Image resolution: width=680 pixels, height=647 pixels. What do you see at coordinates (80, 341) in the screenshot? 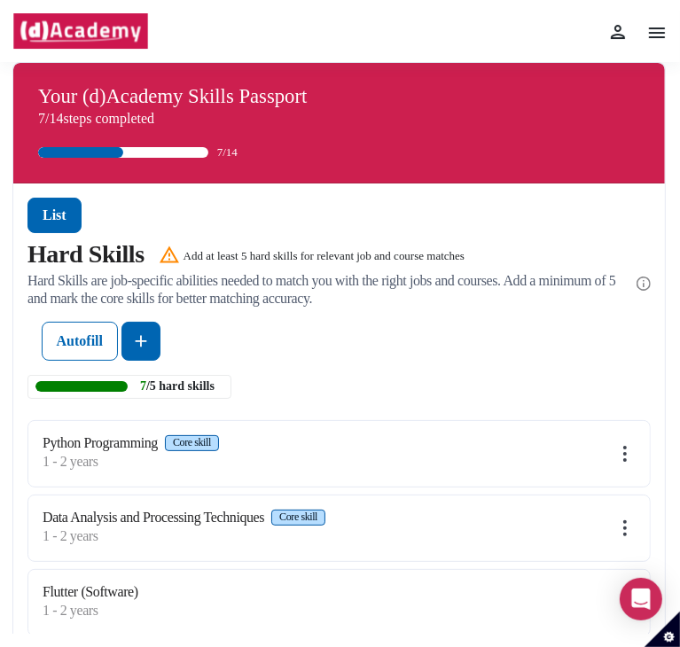
I see `button: Autofill` at bounding box center [80, 341].